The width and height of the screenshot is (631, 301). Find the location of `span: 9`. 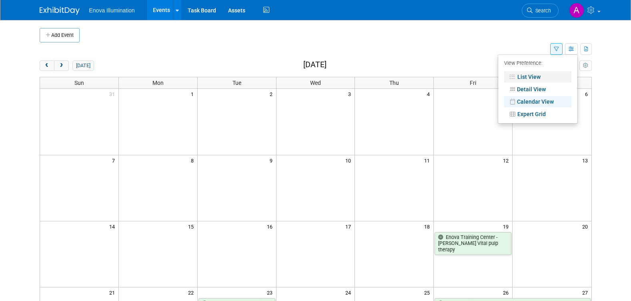

span: 9 is located at coordinates (272, 160).